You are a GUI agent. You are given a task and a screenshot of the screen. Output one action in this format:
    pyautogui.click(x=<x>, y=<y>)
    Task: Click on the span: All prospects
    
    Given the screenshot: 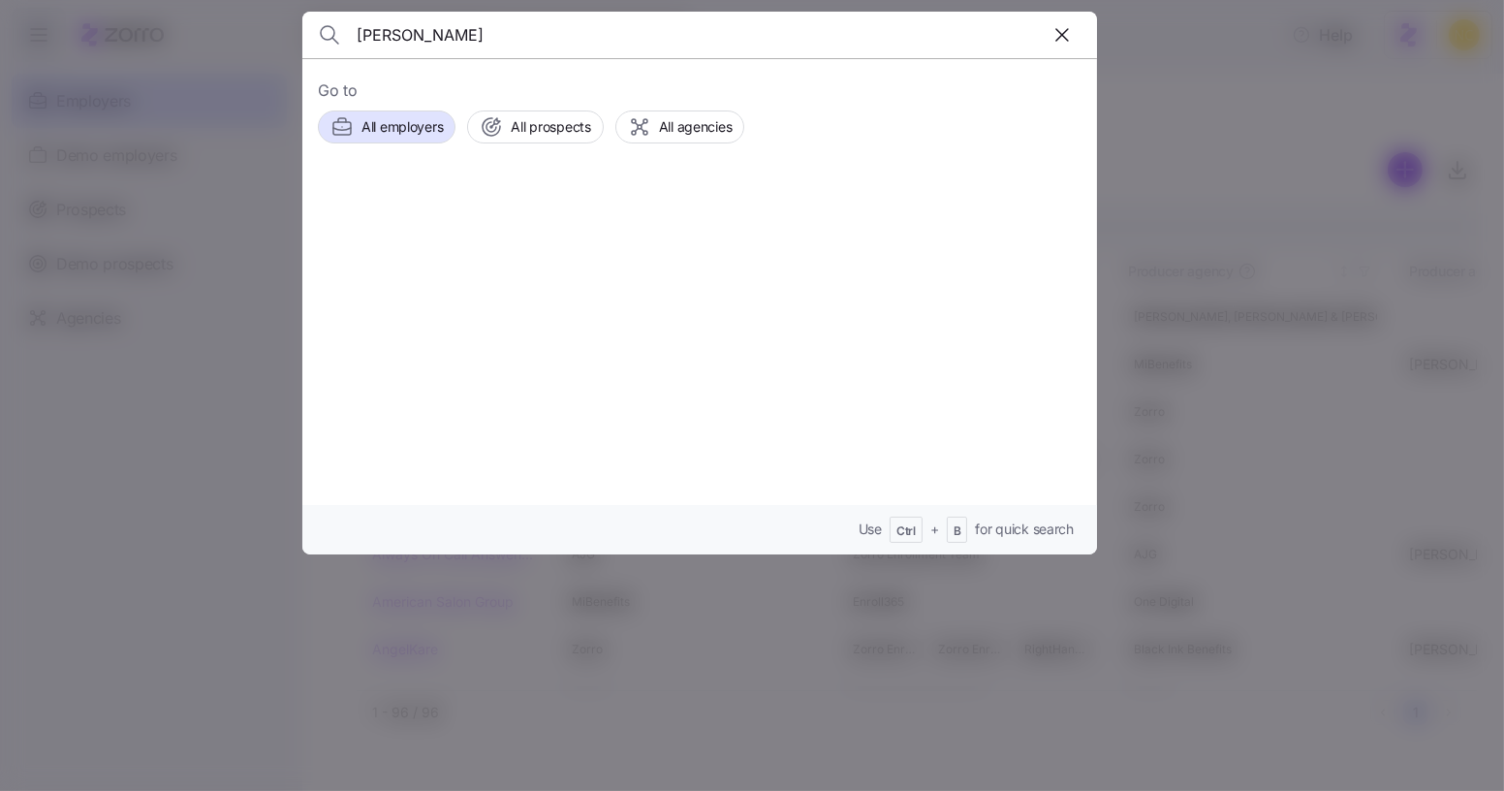 What is the action you would take?
    pyautogui.click(x=550, y=127)
    